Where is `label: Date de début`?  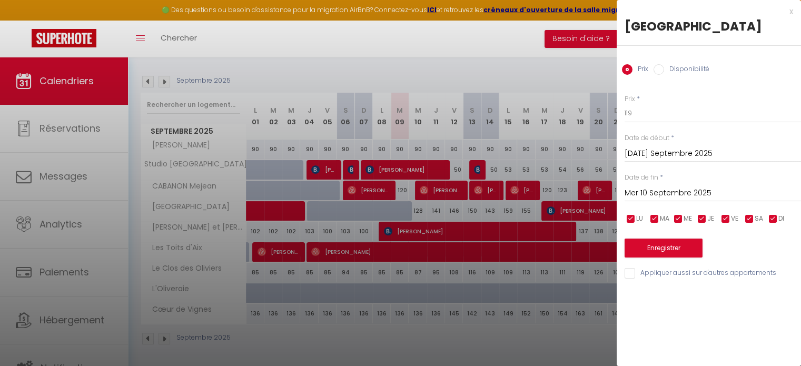
label: Date de début is located at coordinates (646, 138).